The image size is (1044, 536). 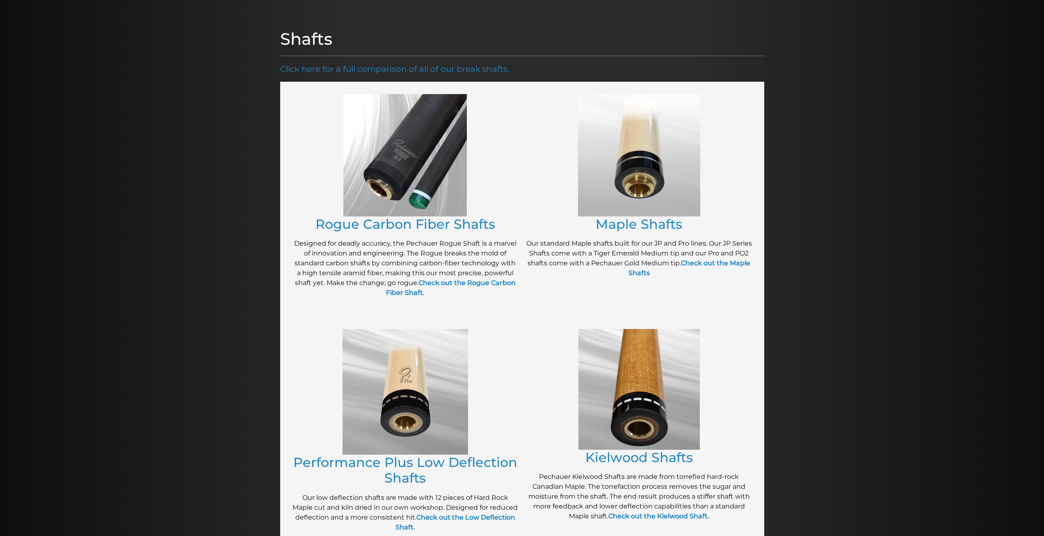 What do you see at coordinates (405, 268) in the screenshot?
I see `p: Designed for deadly accuracy, the Pechauer Rogue Shaft is a marvel of innovation and engineering....` at bounding box center [405, 268].